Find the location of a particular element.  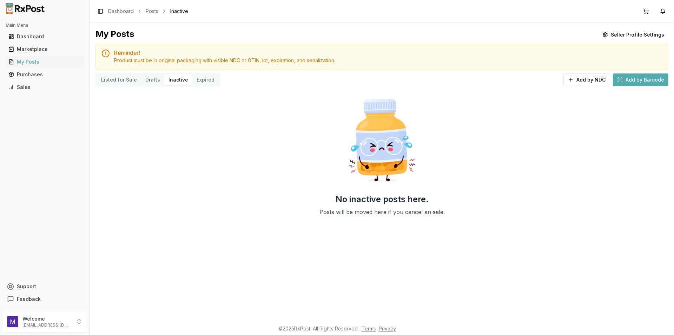

button: Drafts is located at coordinates (153, 80).